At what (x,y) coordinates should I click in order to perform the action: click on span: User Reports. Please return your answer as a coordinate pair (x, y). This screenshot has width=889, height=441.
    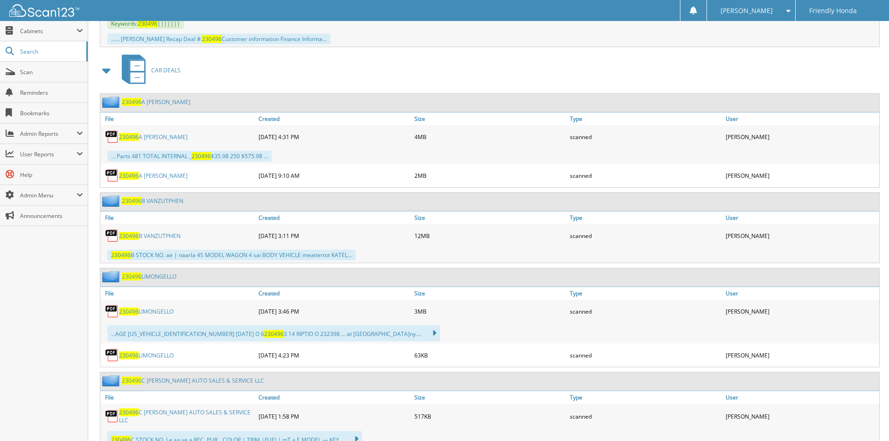
    Looking at the image, I should click on (48, 154).